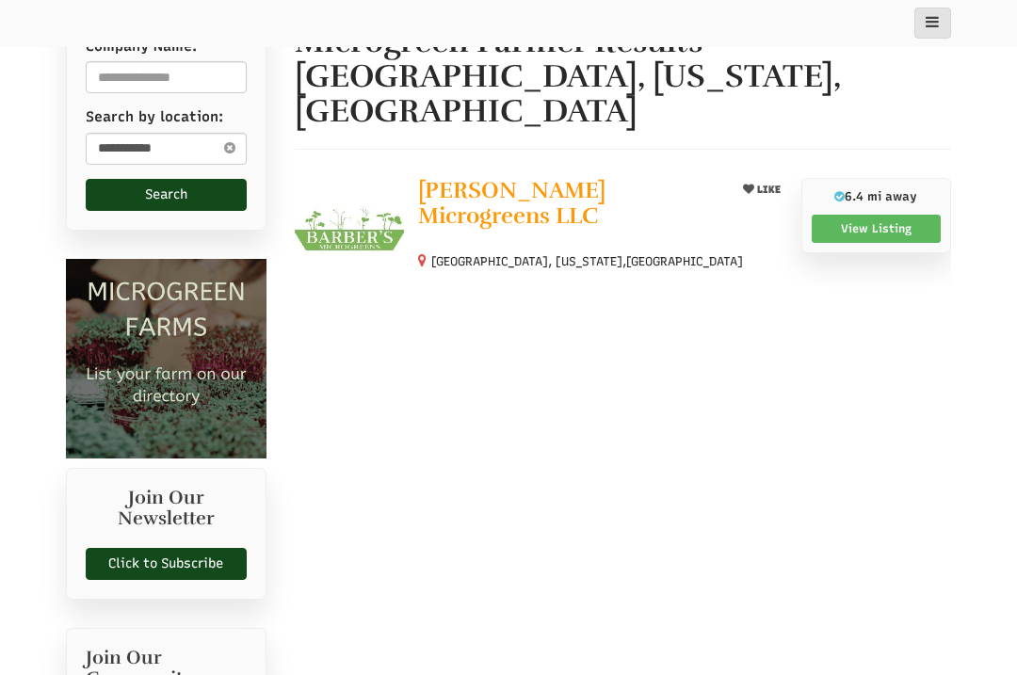 The image size is (1017, 675). What do you see at coordinates (166, 195) in the screenshot?
I see `button: Search` at bounding box center [166, 195].